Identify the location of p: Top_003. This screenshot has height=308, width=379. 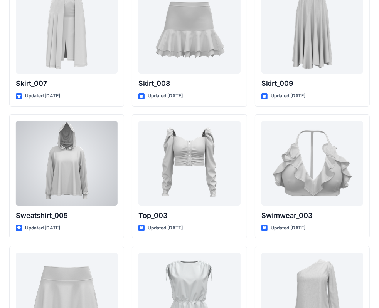
(189, 216).